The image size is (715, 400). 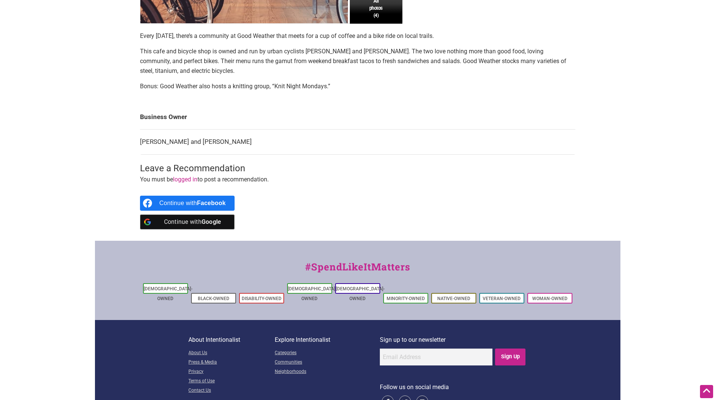 What do you see at coordinates (358, 86) in the screenshot?
I see `p: Bonus: Good Weather also hosts a knitting group, “Knit Night Mondays.”` at bounding box center [358, 86].